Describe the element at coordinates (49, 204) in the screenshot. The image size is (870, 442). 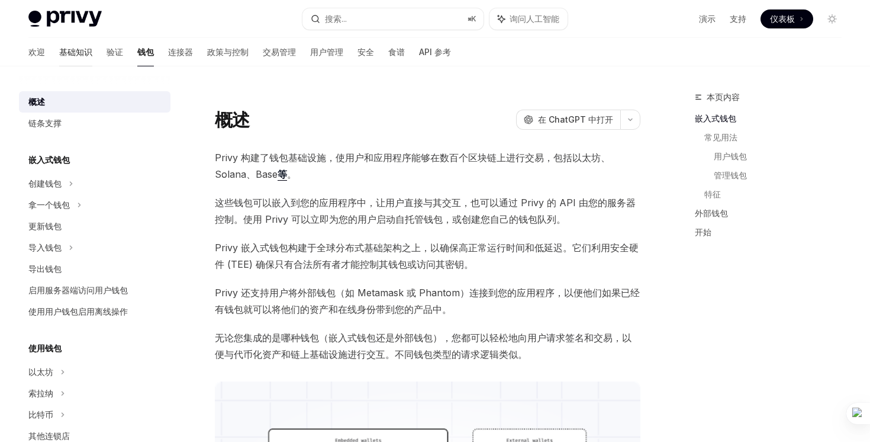
I see `font: 拿一个钱包` at that location.